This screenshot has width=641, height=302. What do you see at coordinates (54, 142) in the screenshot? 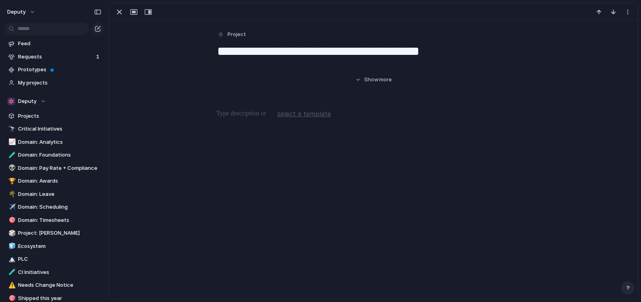
I see `a: 📈Domain: Analytics` at bounding box center [54, 142].